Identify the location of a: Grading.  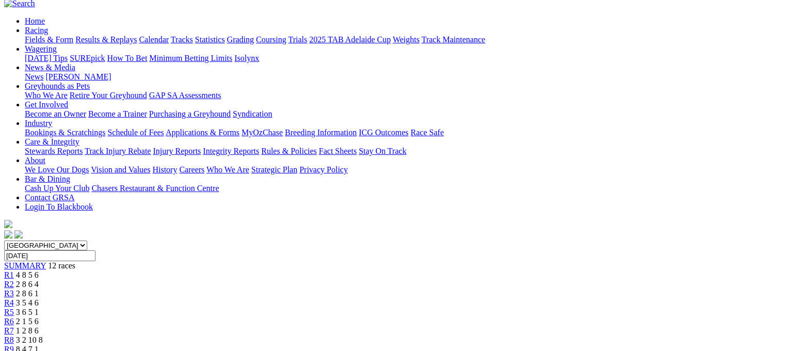
(240, 39).